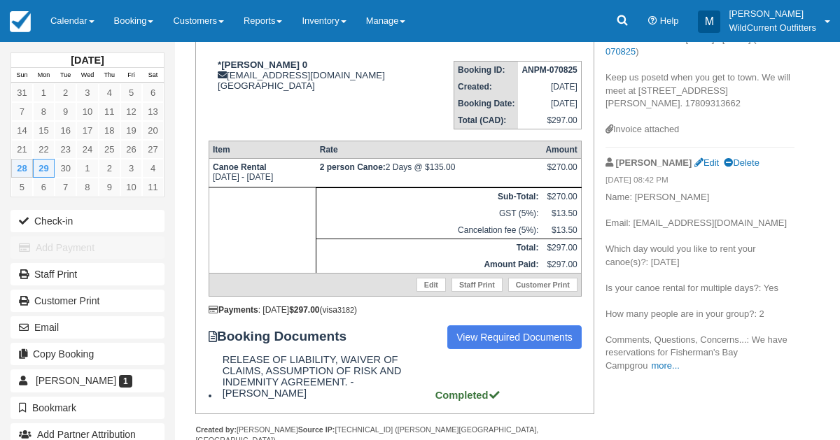  I want to click on th: Created:, so click(487, 87).